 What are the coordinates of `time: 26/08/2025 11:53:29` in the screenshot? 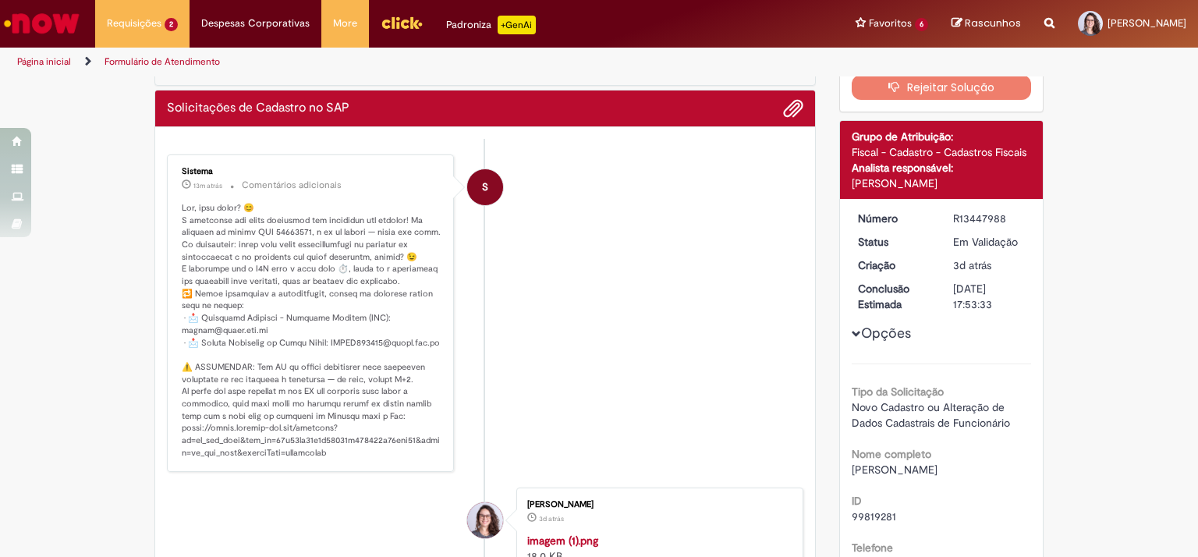 It's located at (972, 265).